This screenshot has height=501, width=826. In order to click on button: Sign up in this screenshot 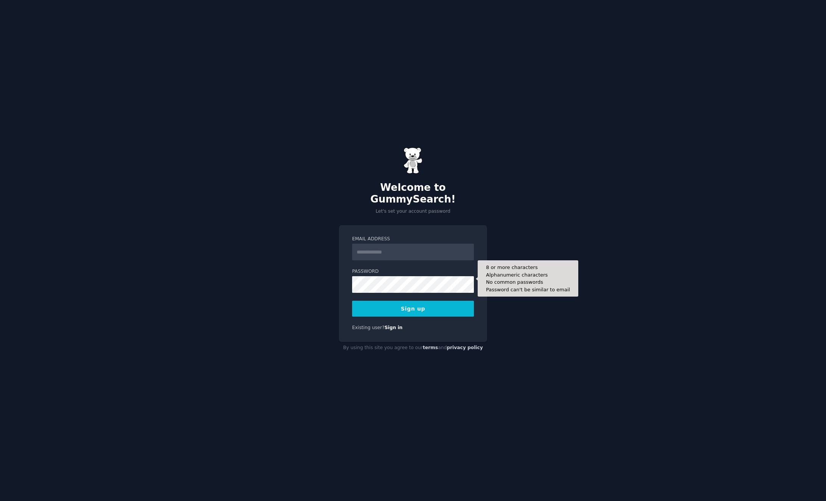, I will do `click(413, 309)`.